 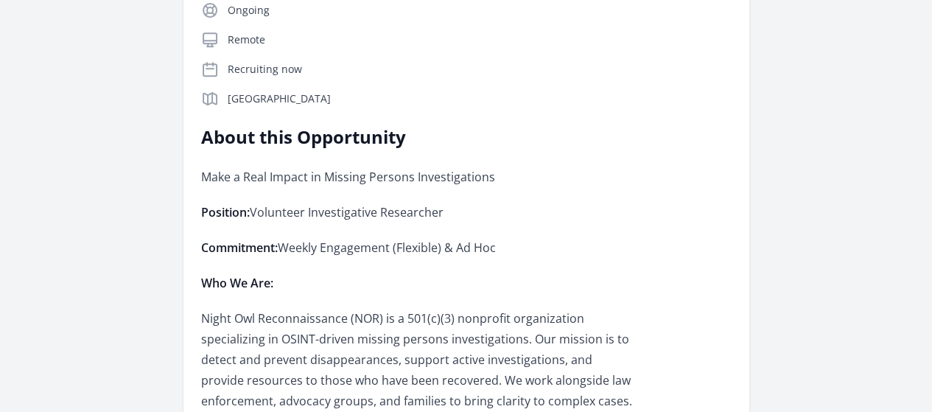 What do you see at coordinates (416, 212) in the screenshot?
I see `p: Volunteer Investigative Researcher` at bounding box center [416, 212].